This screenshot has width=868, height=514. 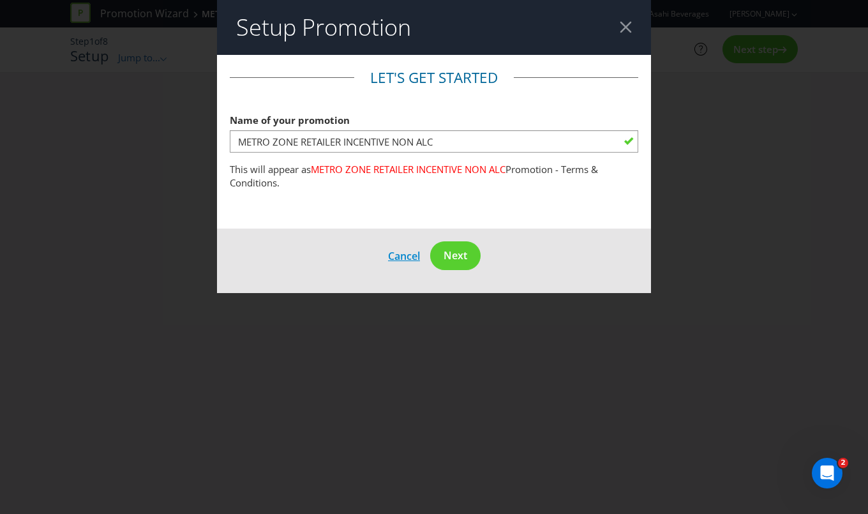 What do you see at coordinates (455, 255) in the screenshot?
I see `span: Next` at bounding box center [455, 255].